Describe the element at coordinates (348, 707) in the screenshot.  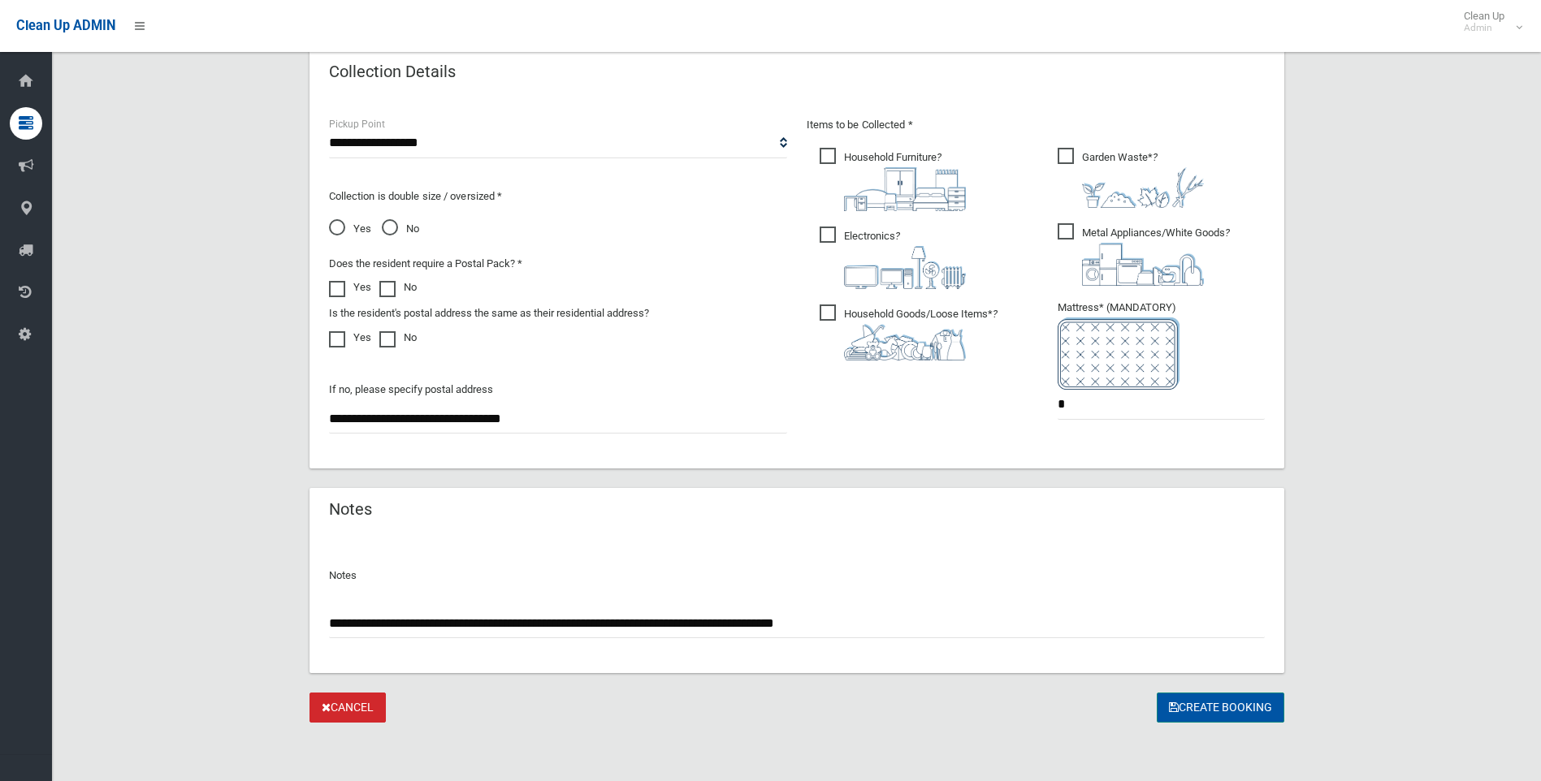
I see `a: Cancel` at that location.